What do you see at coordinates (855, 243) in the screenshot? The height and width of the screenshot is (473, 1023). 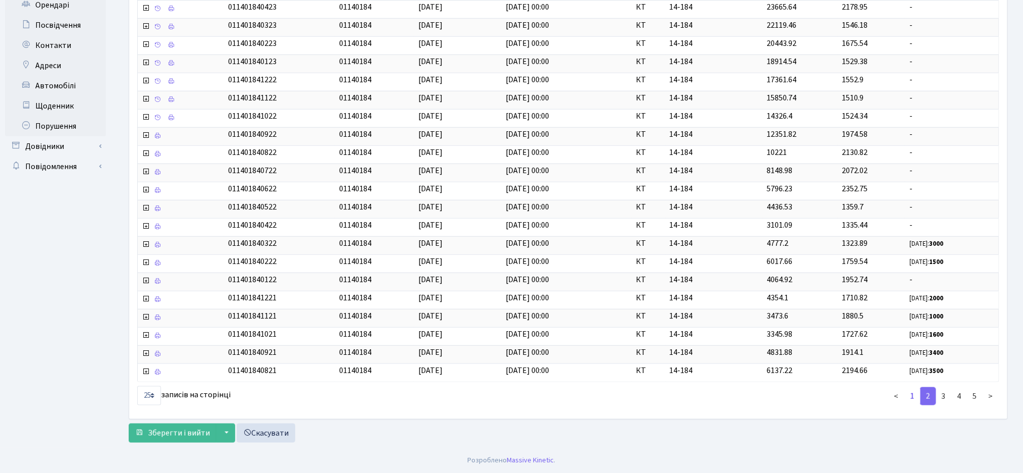 I see `span: 1323.89` at bounding box center [855, 243].